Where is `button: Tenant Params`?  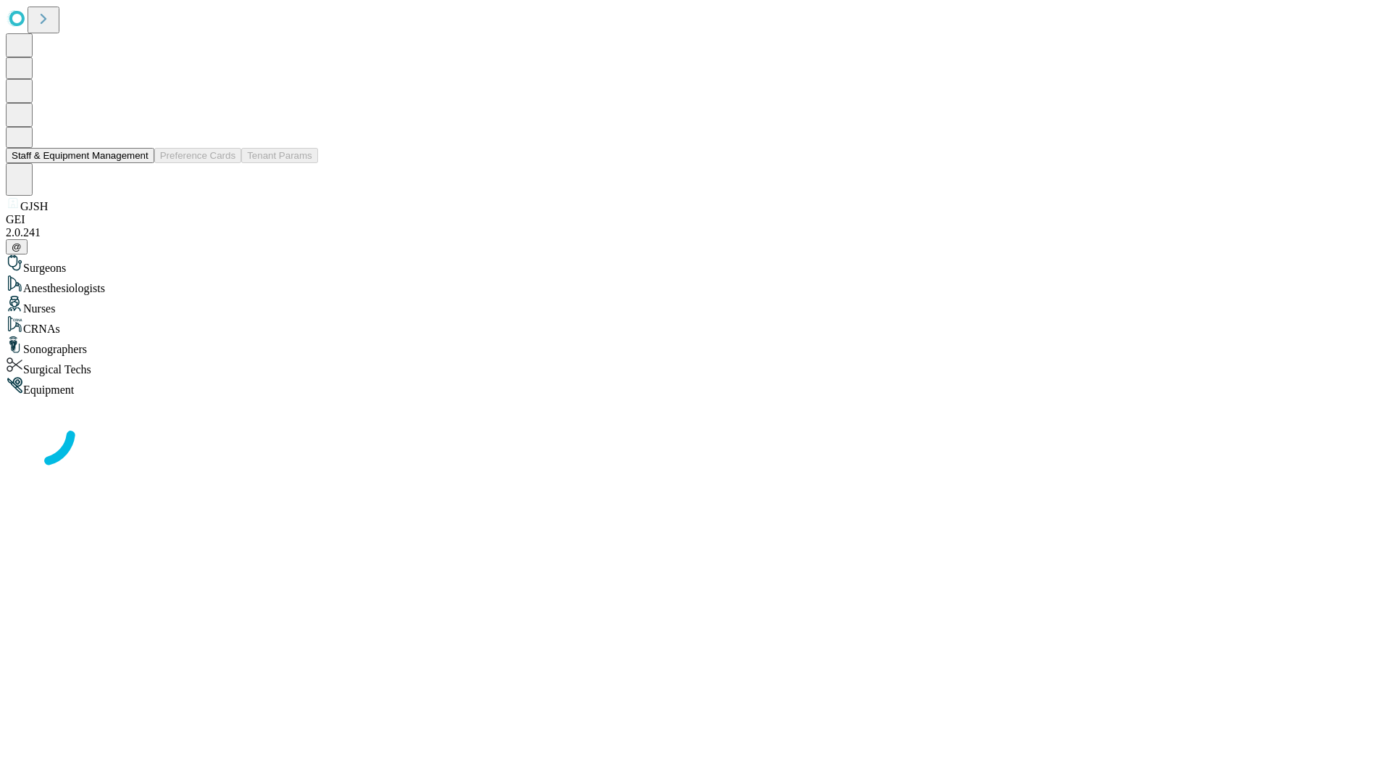
button: Tenant Params is located at coordinates (280, 155).